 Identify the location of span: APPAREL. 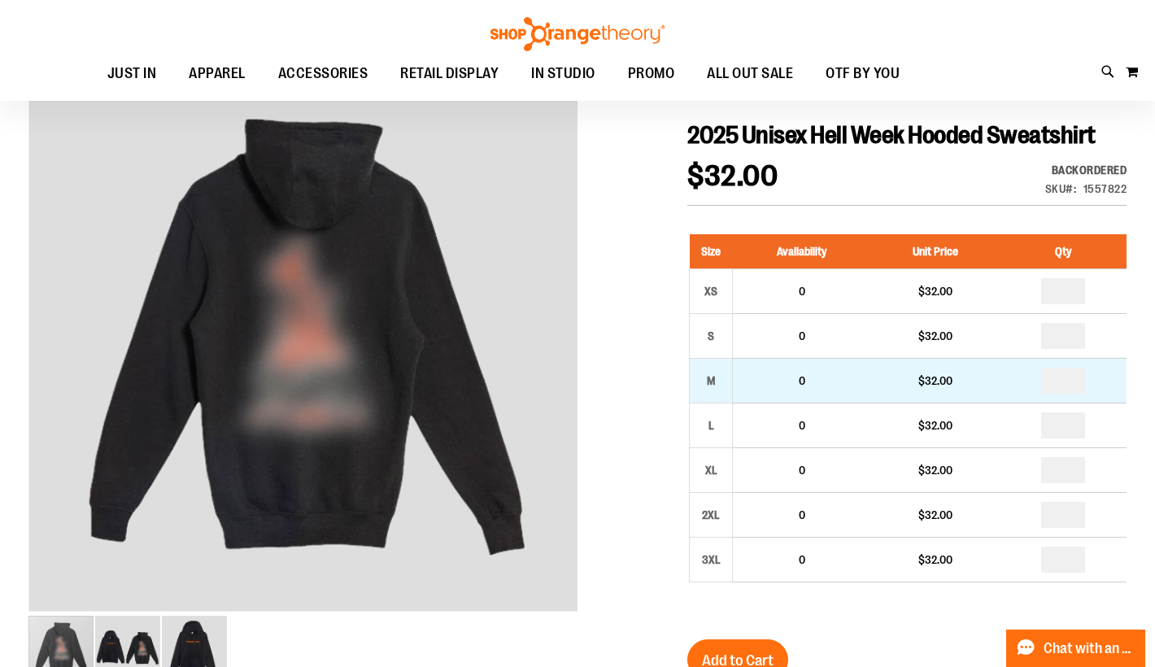
(217, 73).